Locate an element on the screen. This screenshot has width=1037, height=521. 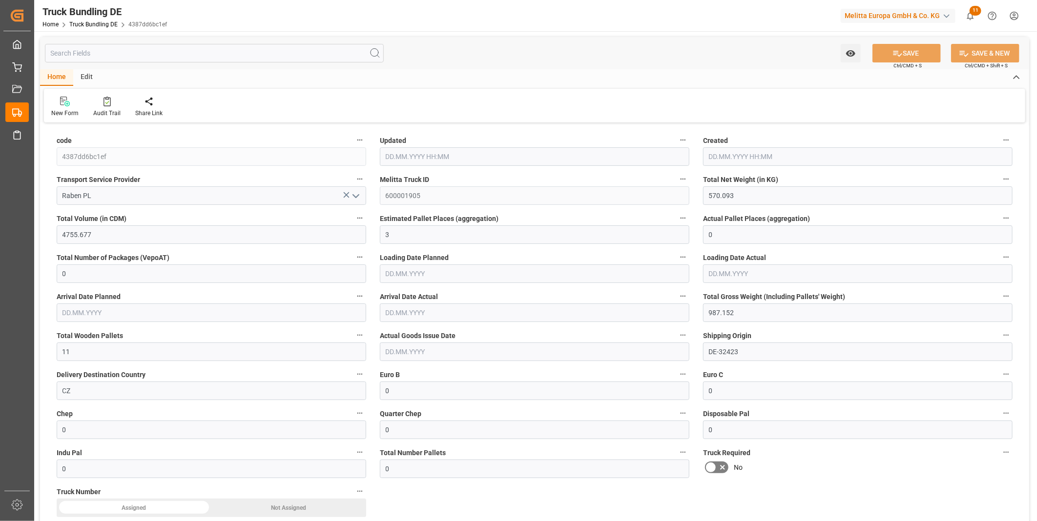
button: Loading Date Actual is located at coordinates (1006, 257).